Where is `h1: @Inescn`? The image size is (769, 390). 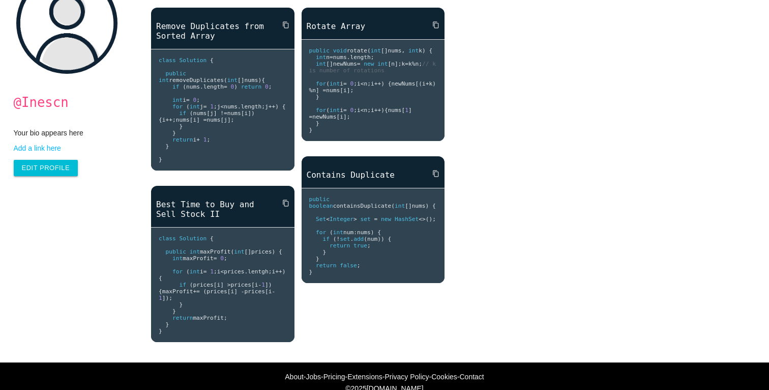
h1: @Inescn is located at coordinates (72, 102).